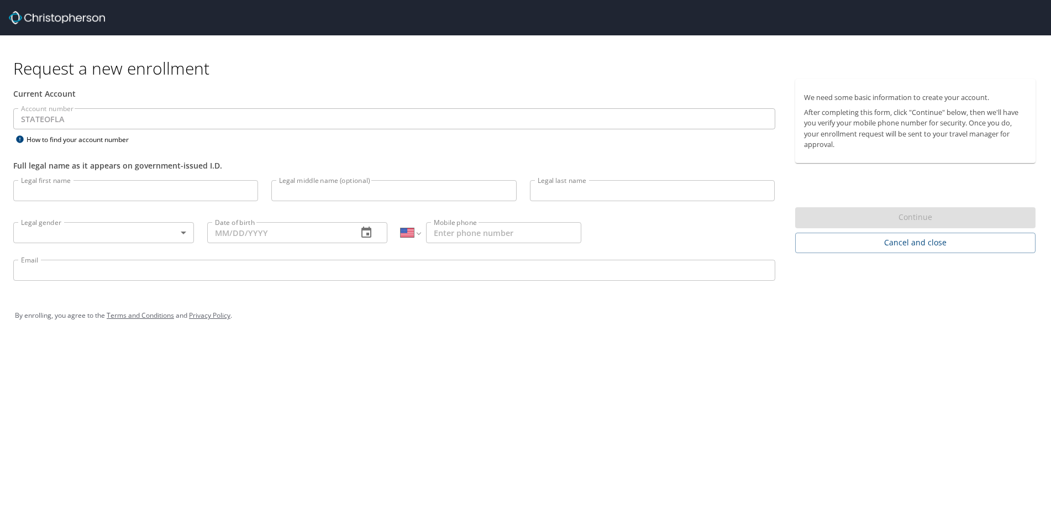 The width and height of the screenshot is (1051, 509). What do you see at coordinates (526, 316) in the screenshot?
I see `div: By enrolling, you agree to the and .` at bounding box center [526, 316].